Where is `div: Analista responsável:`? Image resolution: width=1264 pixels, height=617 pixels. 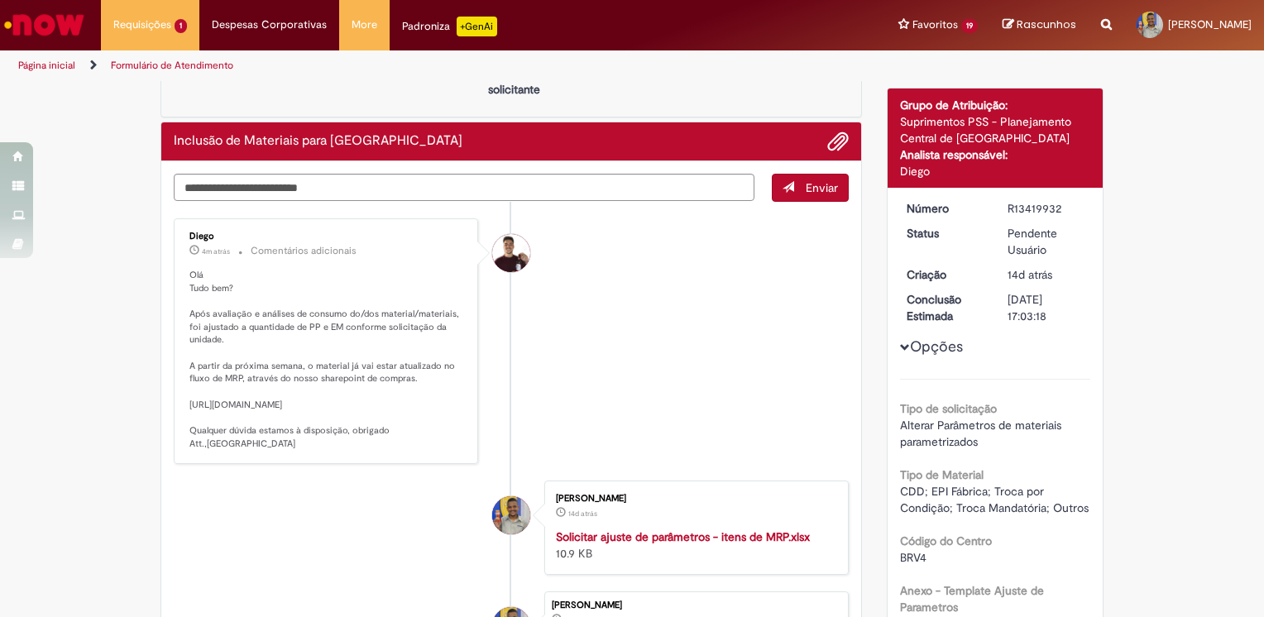 div: Analista responsável: is located at coordinates (995, 155).